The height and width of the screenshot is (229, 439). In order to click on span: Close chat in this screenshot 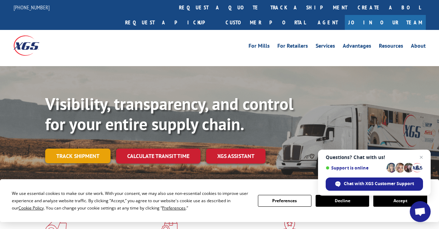, I will do `click(421, 157)`.